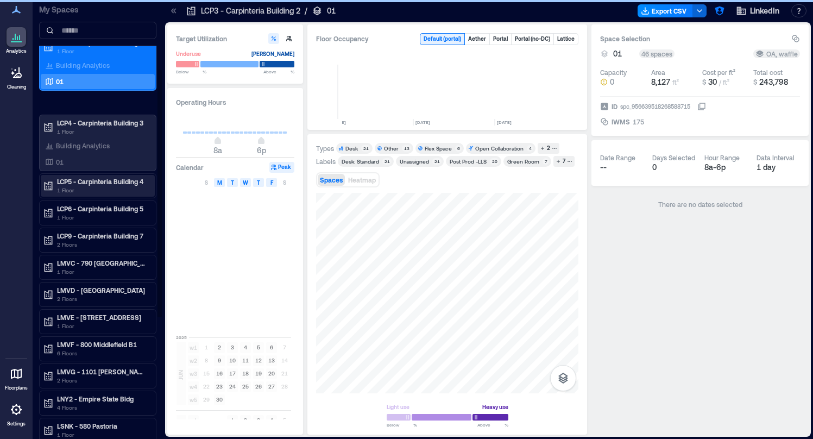 This screenshot has width=813, height=439. What do you see at coordinates (245, 360) in the screenshot?
I see `text: 11` at bounding box center [245, 360].